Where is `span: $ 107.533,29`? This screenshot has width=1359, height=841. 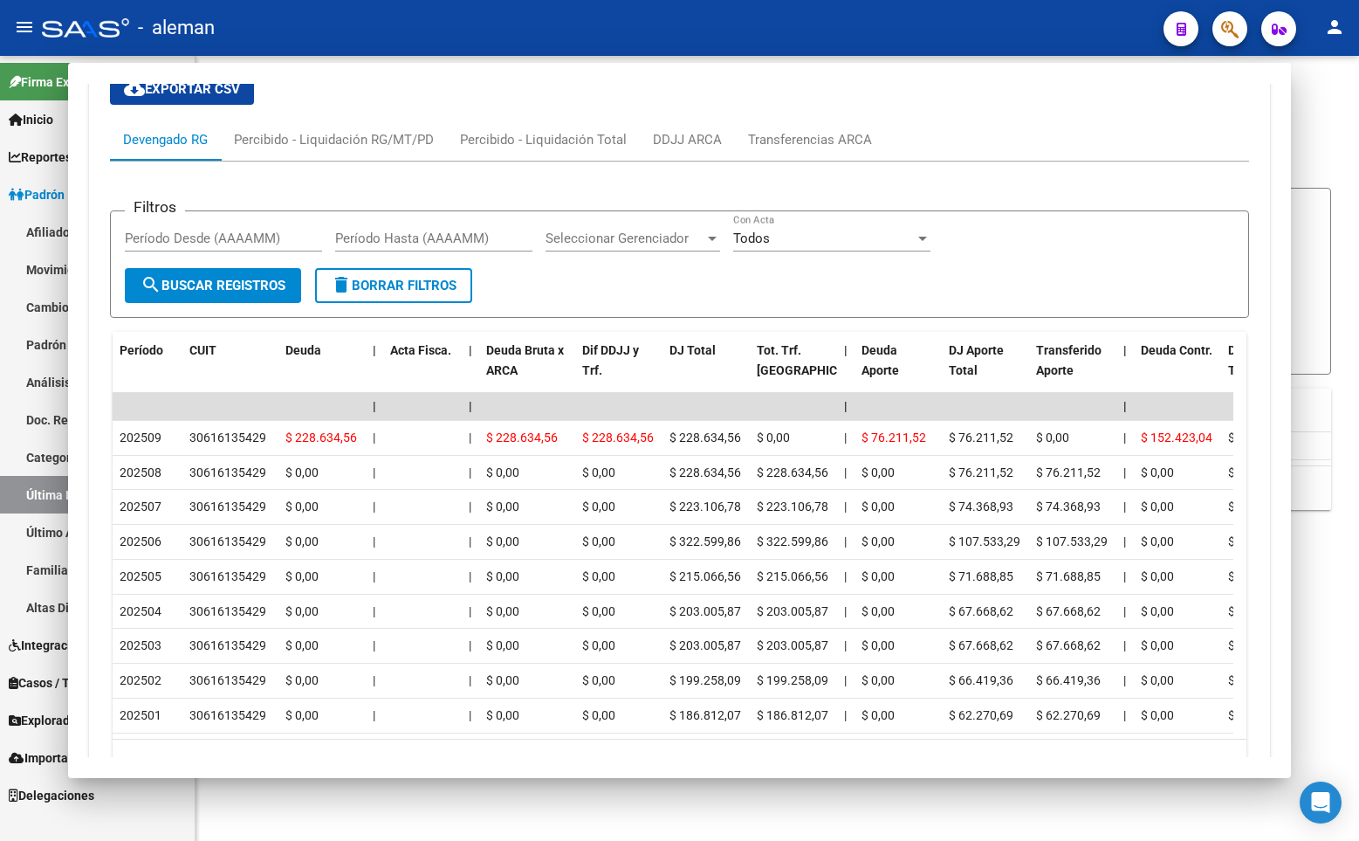 span: $ 107.533,29 is located at coordinates (1072, 541).